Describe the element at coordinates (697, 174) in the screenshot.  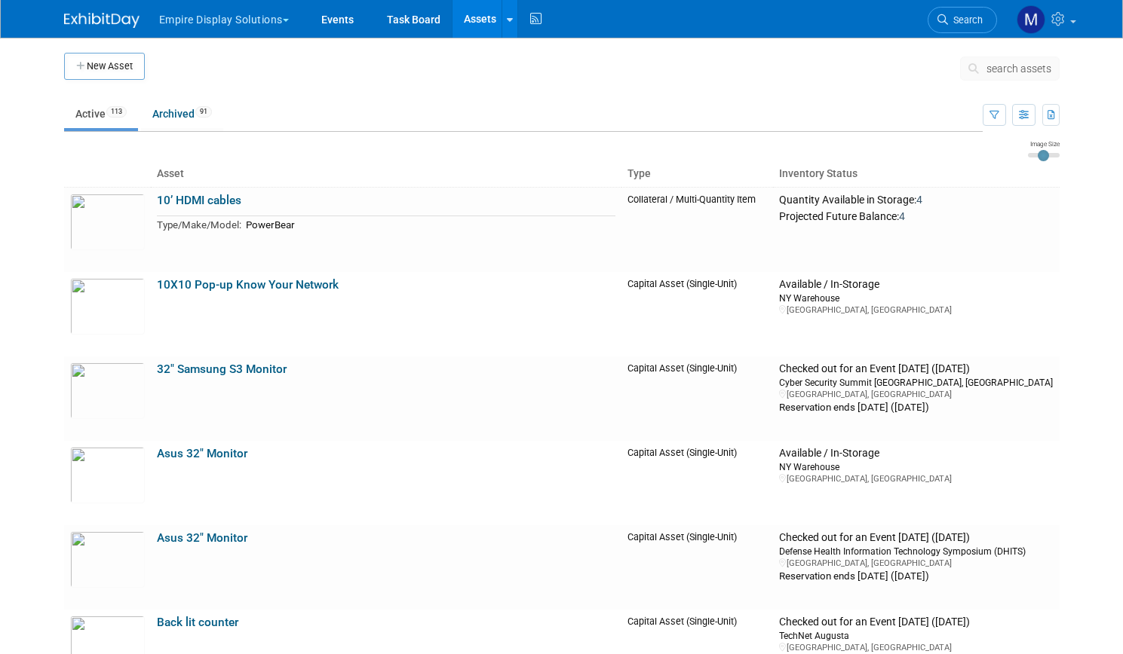
I see `th: Type` at that location.